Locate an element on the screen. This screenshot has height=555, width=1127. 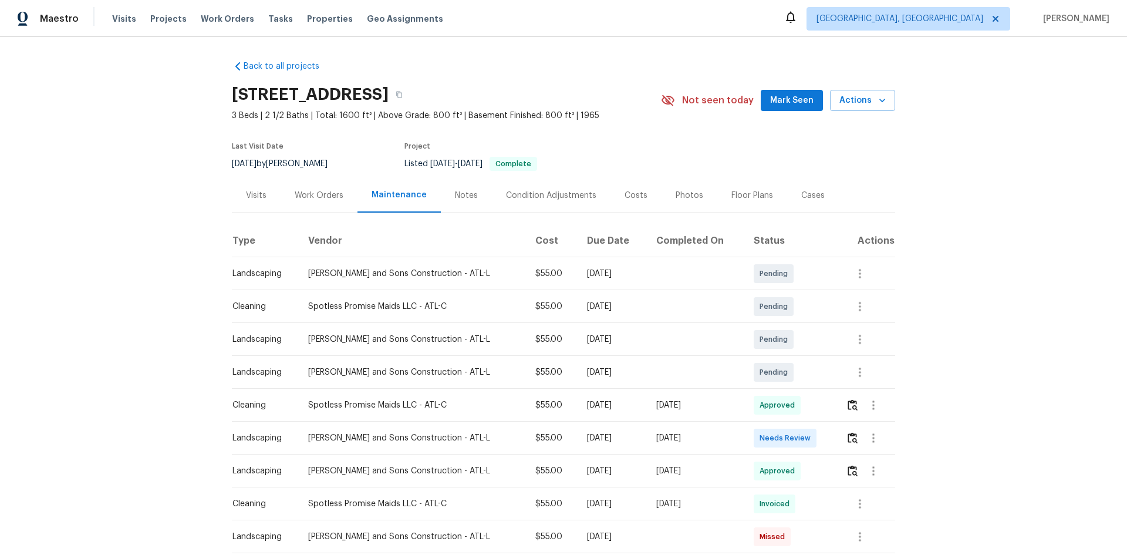
div: Costs is located at coordinates (636, 195).